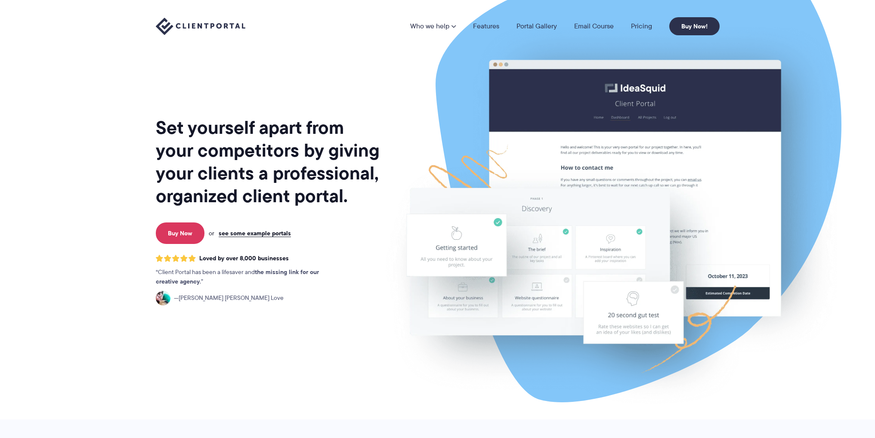 The height and width of the screenshot is (438, 875). Describe the element at coordinates (269, 162) in the screenshot. I see `h1: Set yourself apart from your competitors by giving your clients a professional, organized client ...` at that location.